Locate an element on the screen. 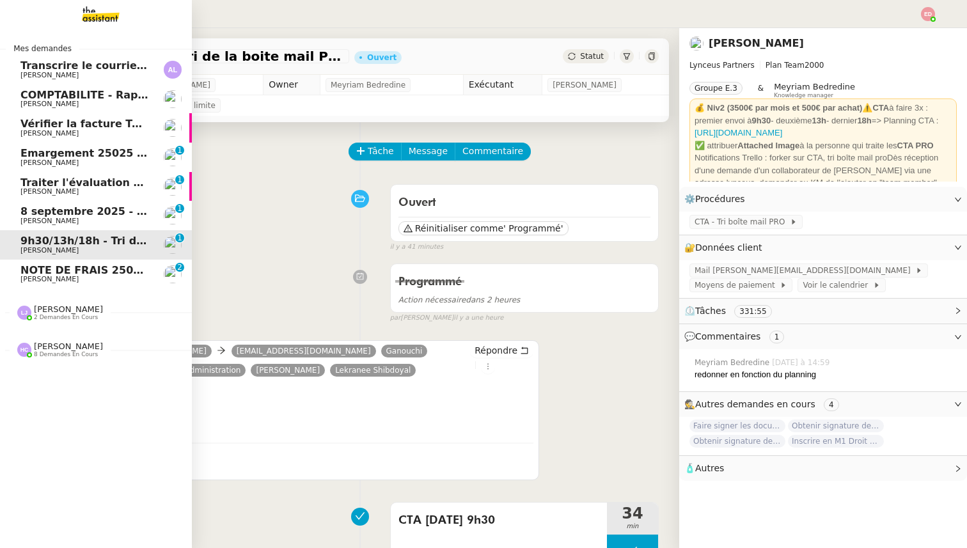  span: 34 is located at coordinates (633, 514).